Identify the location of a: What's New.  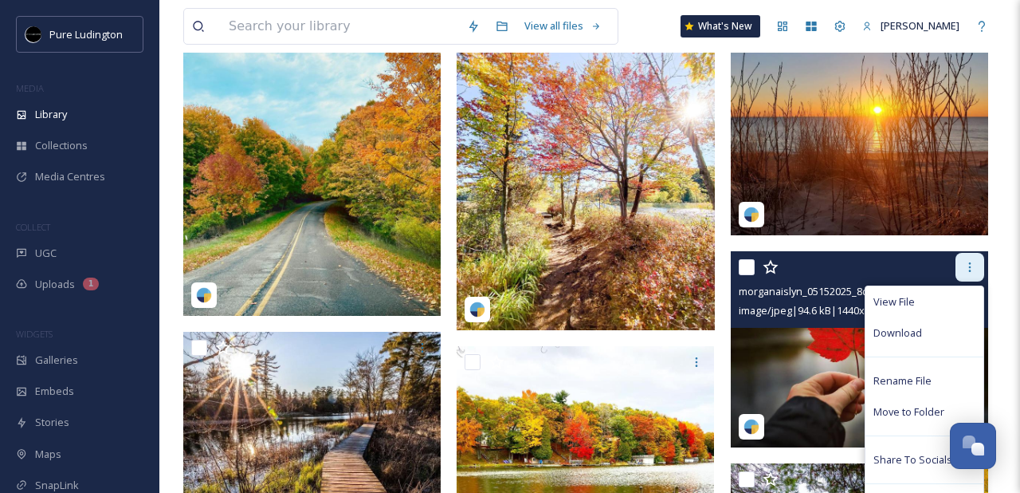
(721, 26).